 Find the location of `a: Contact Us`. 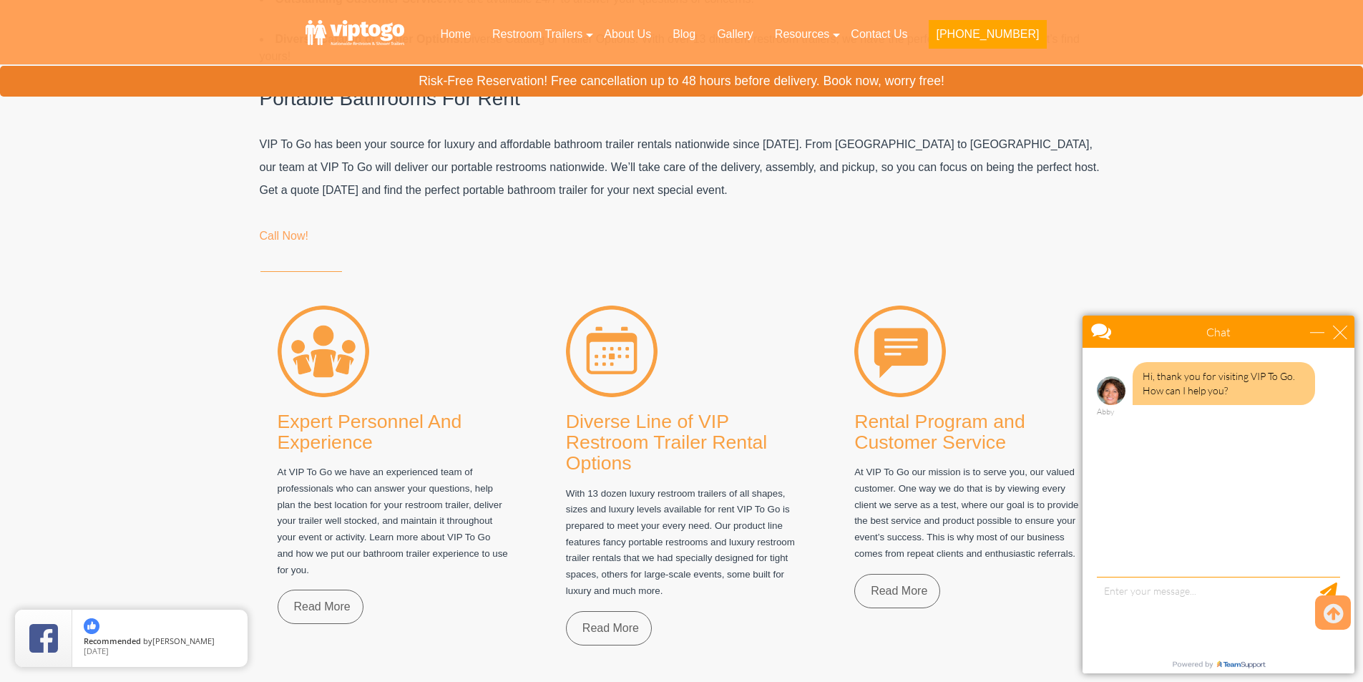

a: Contact Us is located at coordinates (879, 34).